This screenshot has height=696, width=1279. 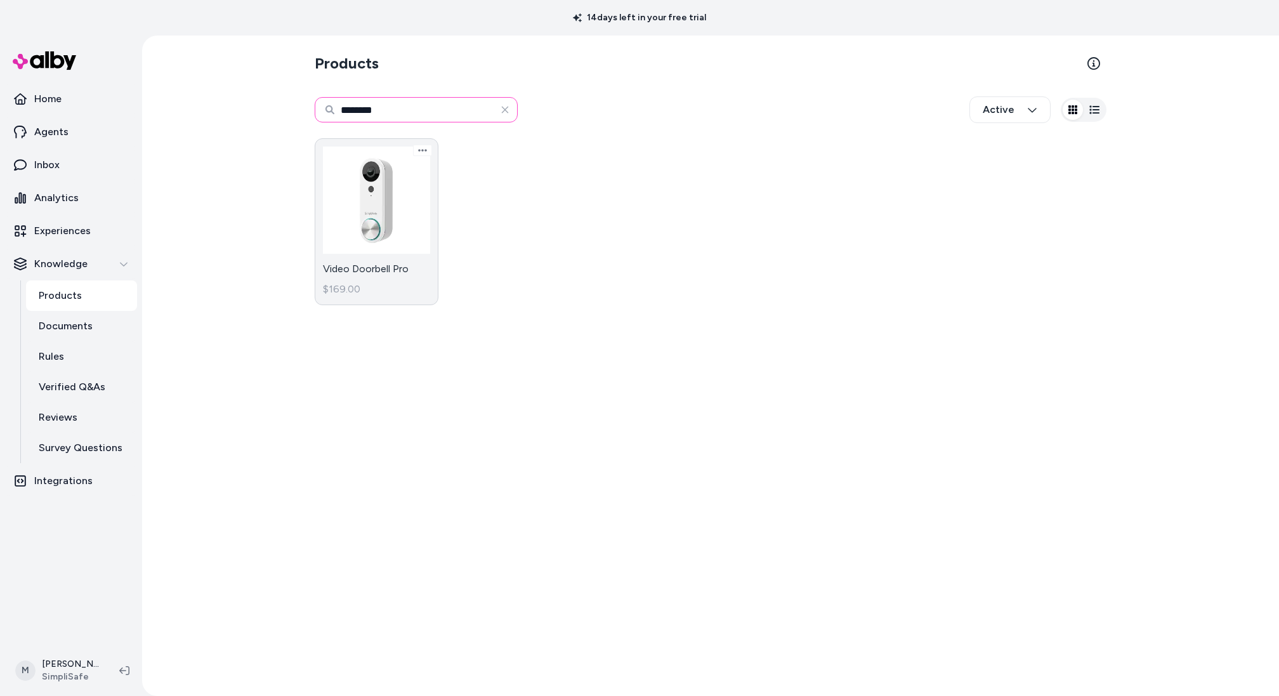 What do you see at coordinates (44, 60) in the screenshot?
I see `img: alby Logo` at bounding box center [44, 60].